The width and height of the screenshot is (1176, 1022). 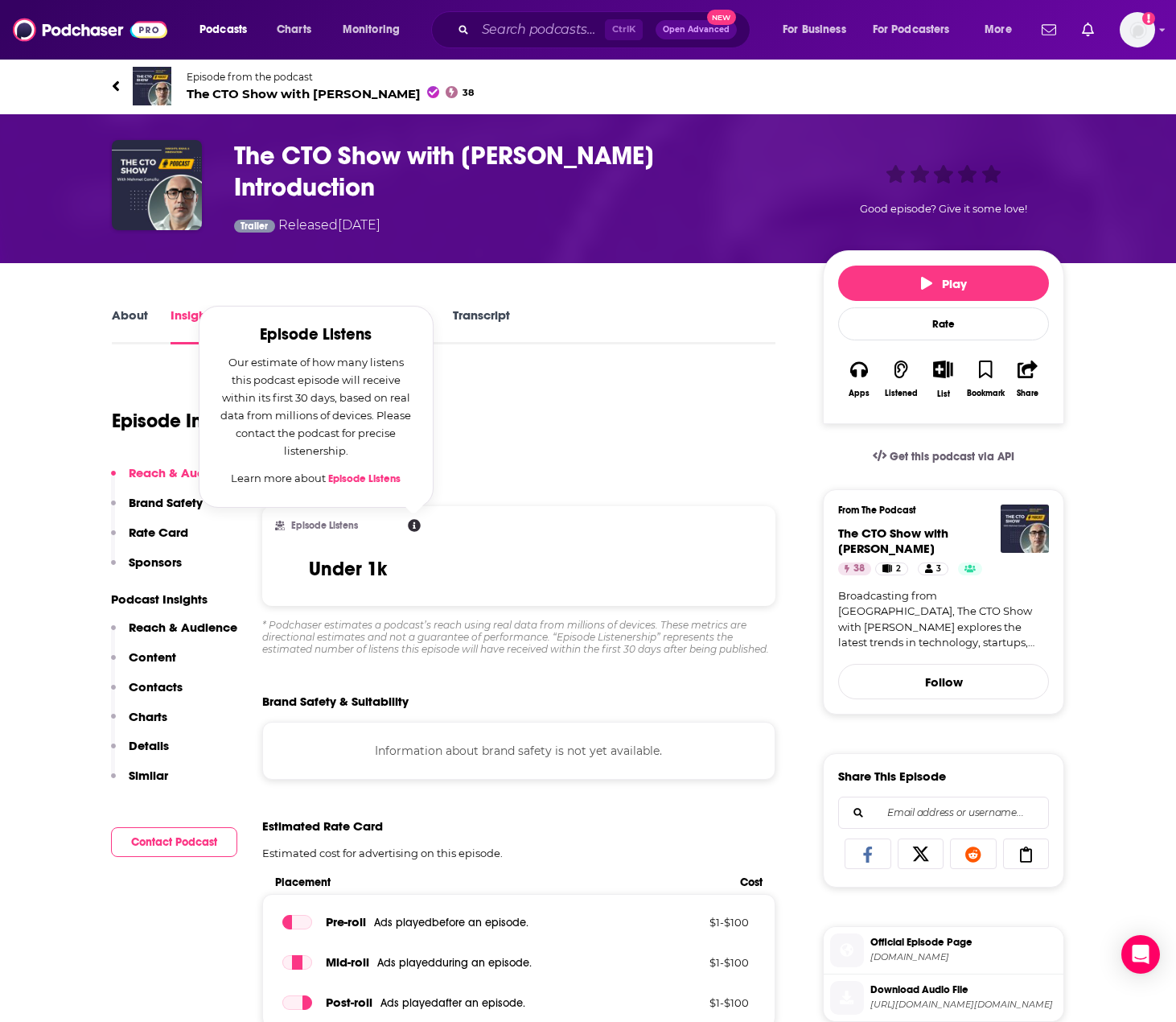 I want to click on a: Share on X/Twitter, so click(x=921, y=854).